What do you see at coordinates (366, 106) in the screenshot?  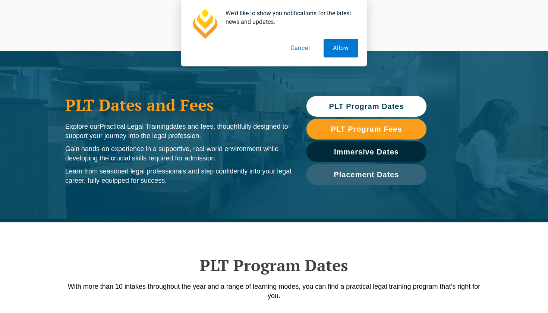 I see `a: PLT Program Dates` at bounding box center [366, 106].